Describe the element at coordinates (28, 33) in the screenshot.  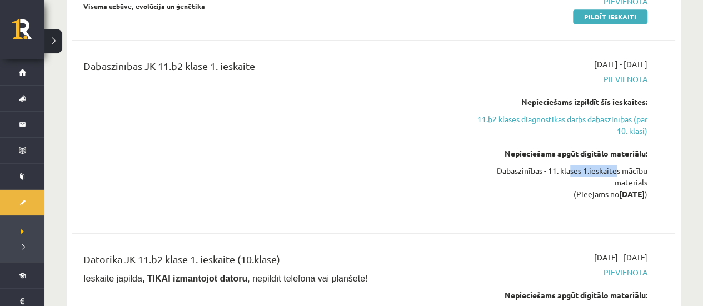
I see `a: Rīgas 1. Tālmācības vidusskola` at that location.